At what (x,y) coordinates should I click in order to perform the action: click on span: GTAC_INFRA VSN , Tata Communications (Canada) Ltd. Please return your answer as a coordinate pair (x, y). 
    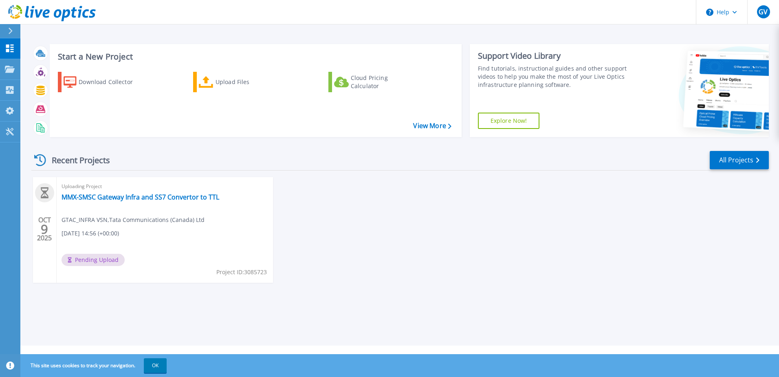
    Looking at the image, I should click on (133, 220).